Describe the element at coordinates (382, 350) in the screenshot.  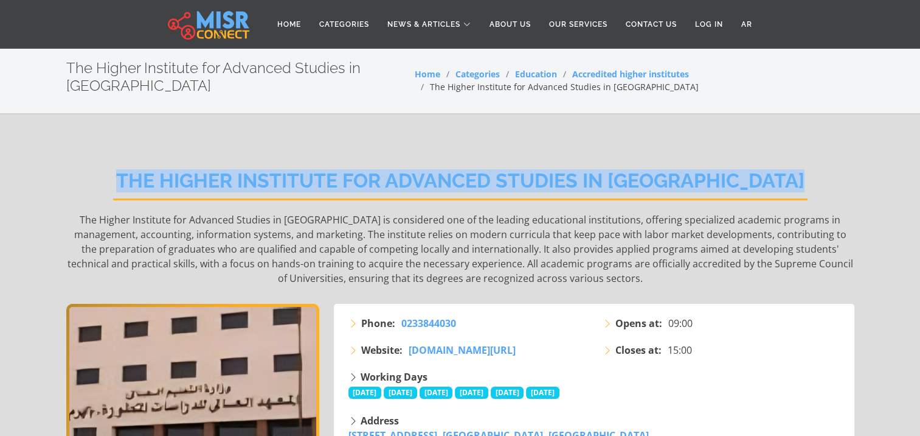
I see `strong: Website:` at that location.